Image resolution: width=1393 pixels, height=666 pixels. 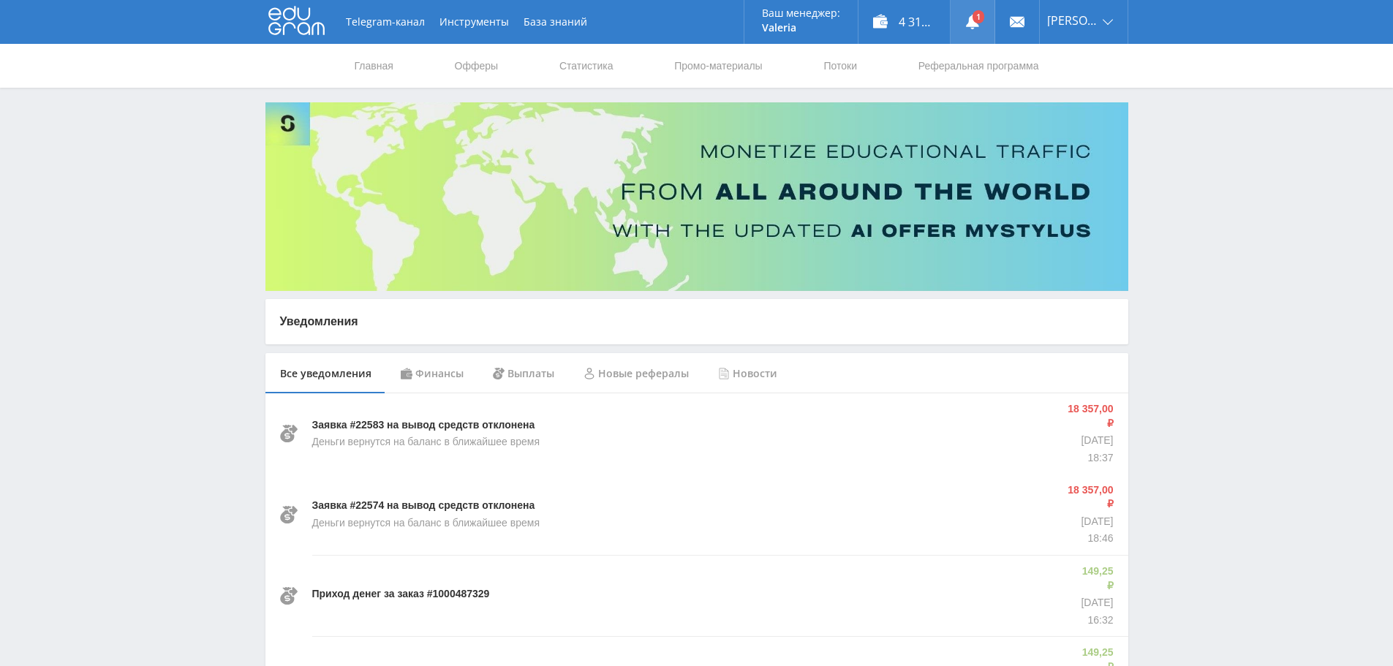 I want to click on p: Заявка #22583 на вывод средств отклонена, so click(x=423, y=426).